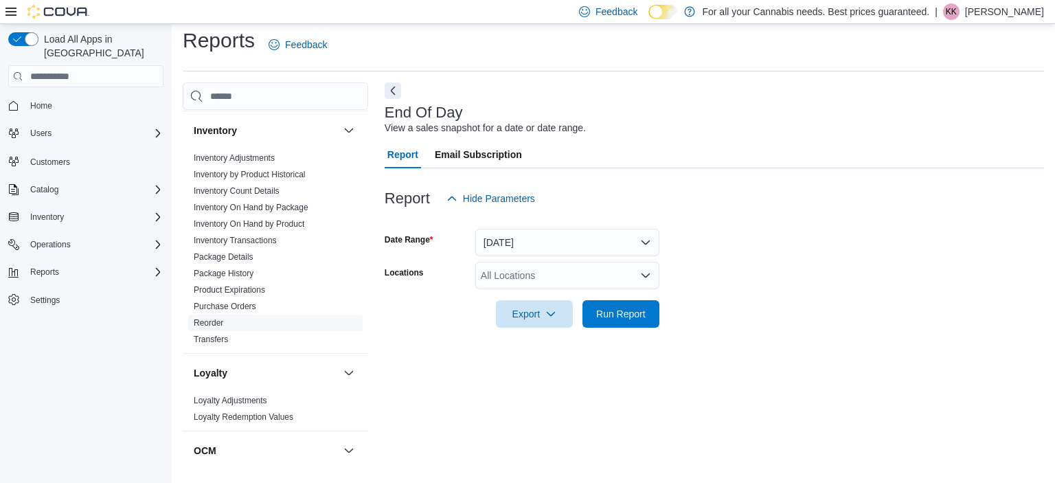  I want to click on label: Date Range, so click(409, 240).